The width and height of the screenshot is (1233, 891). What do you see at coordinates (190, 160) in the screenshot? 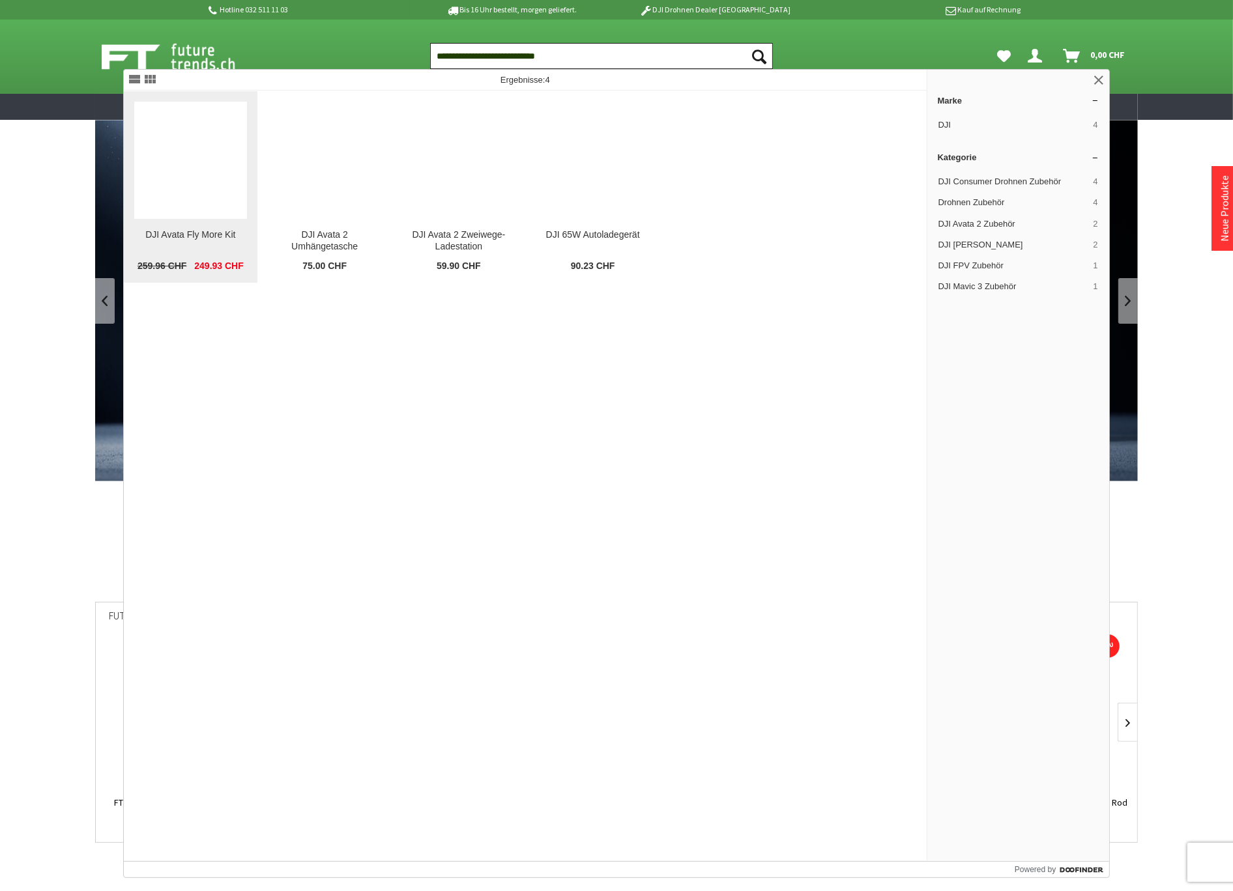
I see `img: DJI Avata Fly More Kit` at bounding box center [190, 160].